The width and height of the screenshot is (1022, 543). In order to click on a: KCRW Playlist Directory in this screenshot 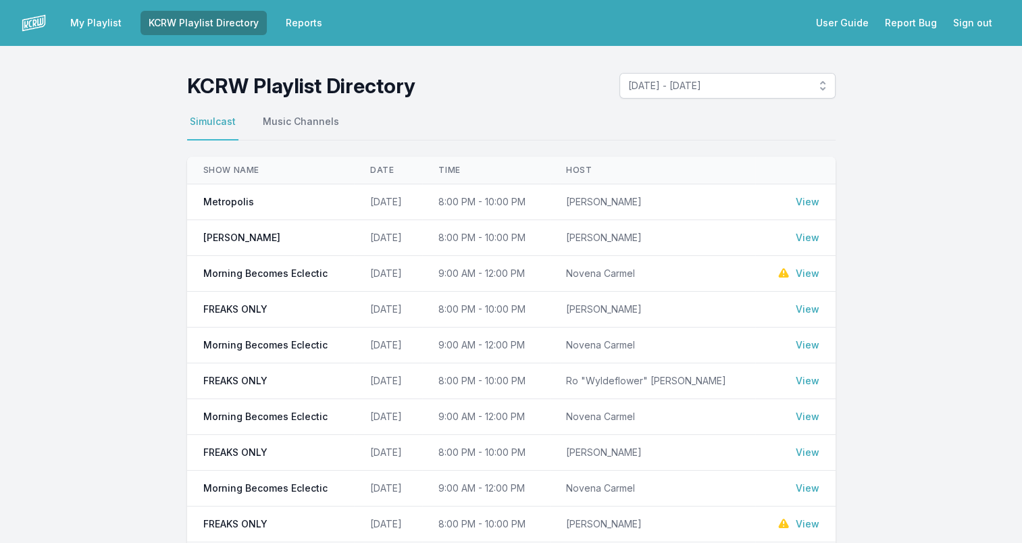, I will do `click(203, 23)`.